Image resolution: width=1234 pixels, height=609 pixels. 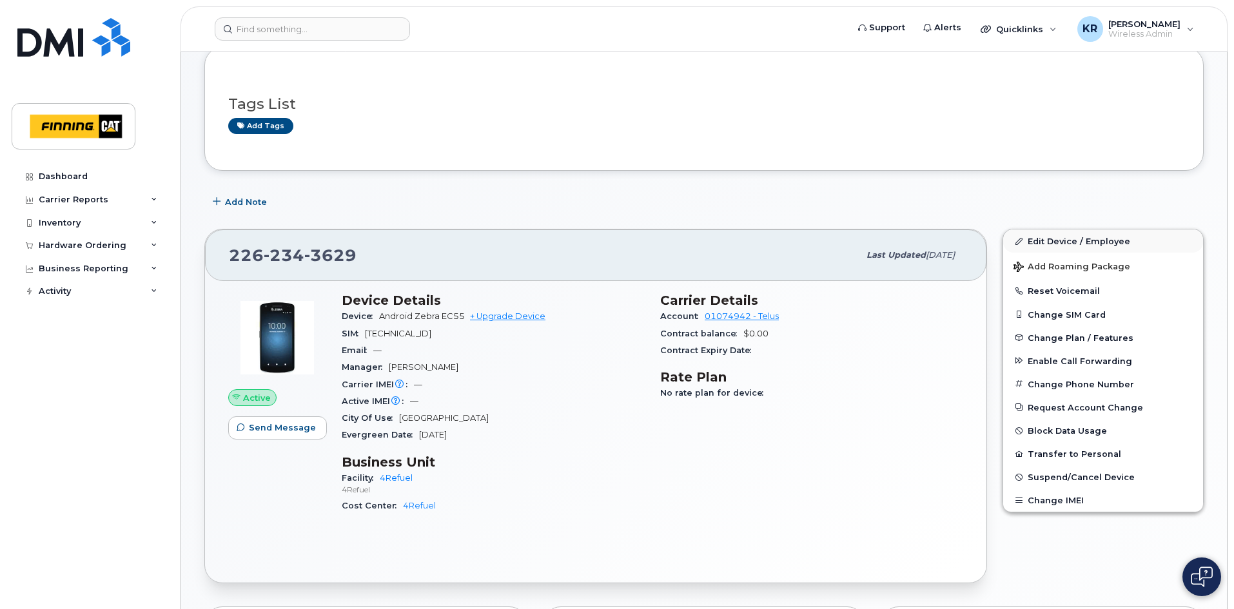 What do you see at coordinates (948, 28) in the screenshot?
I see `span: Alerts` at bounding box center [948, 28].